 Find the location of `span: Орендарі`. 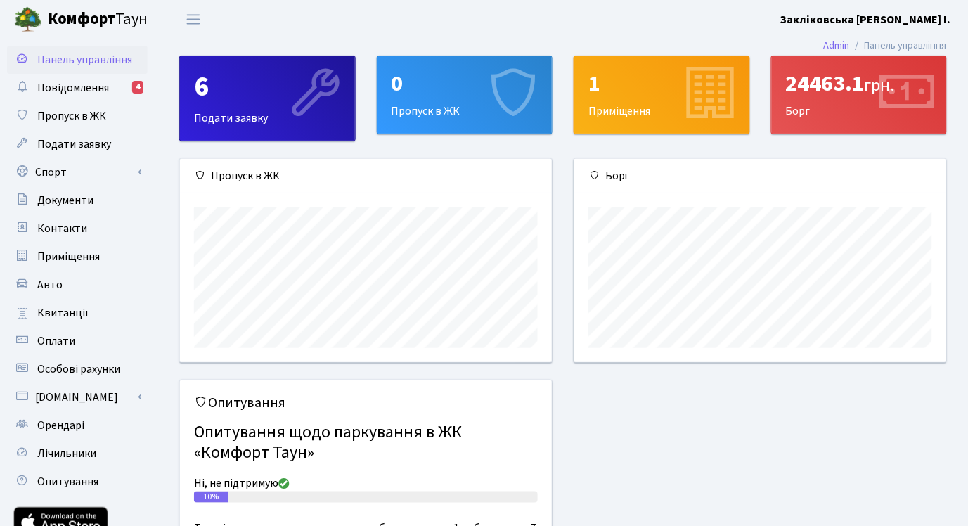

span: Орендарі is located at coordinates (60, 425).